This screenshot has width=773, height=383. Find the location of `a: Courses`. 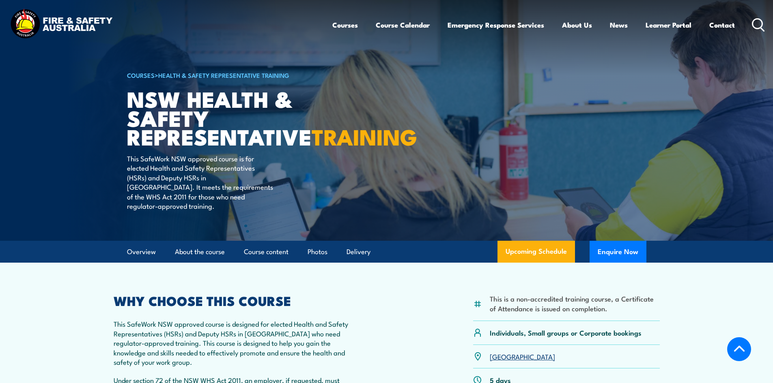

a: Courses is located at coordinates (345, 25).